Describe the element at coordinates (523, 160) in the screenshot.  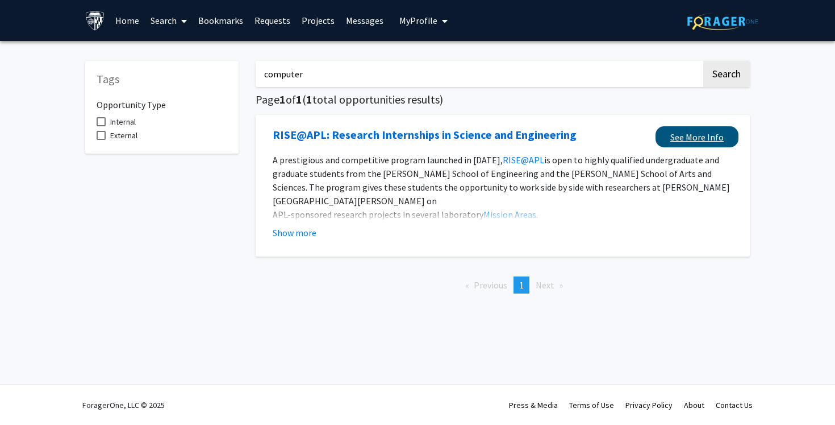
I see `a: RISE@APL` at that location.